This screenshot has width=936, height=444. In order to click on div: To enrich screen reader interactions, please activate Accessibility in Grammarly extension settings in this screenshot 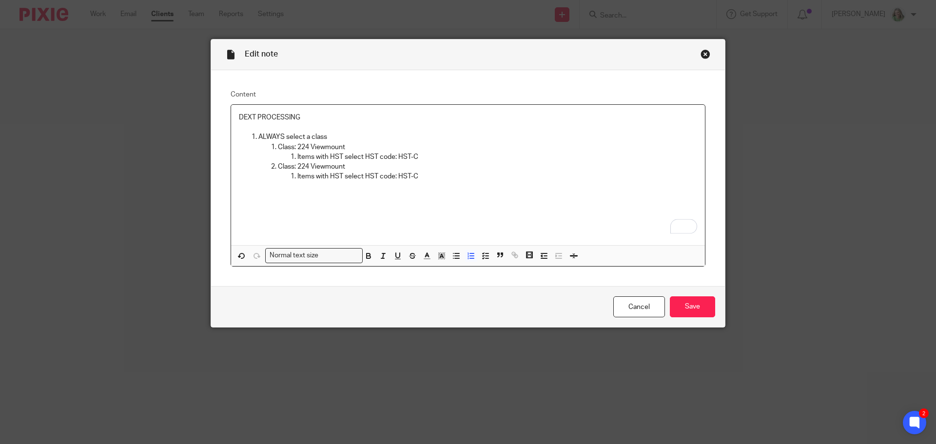, I will do `click(468, 175)`.